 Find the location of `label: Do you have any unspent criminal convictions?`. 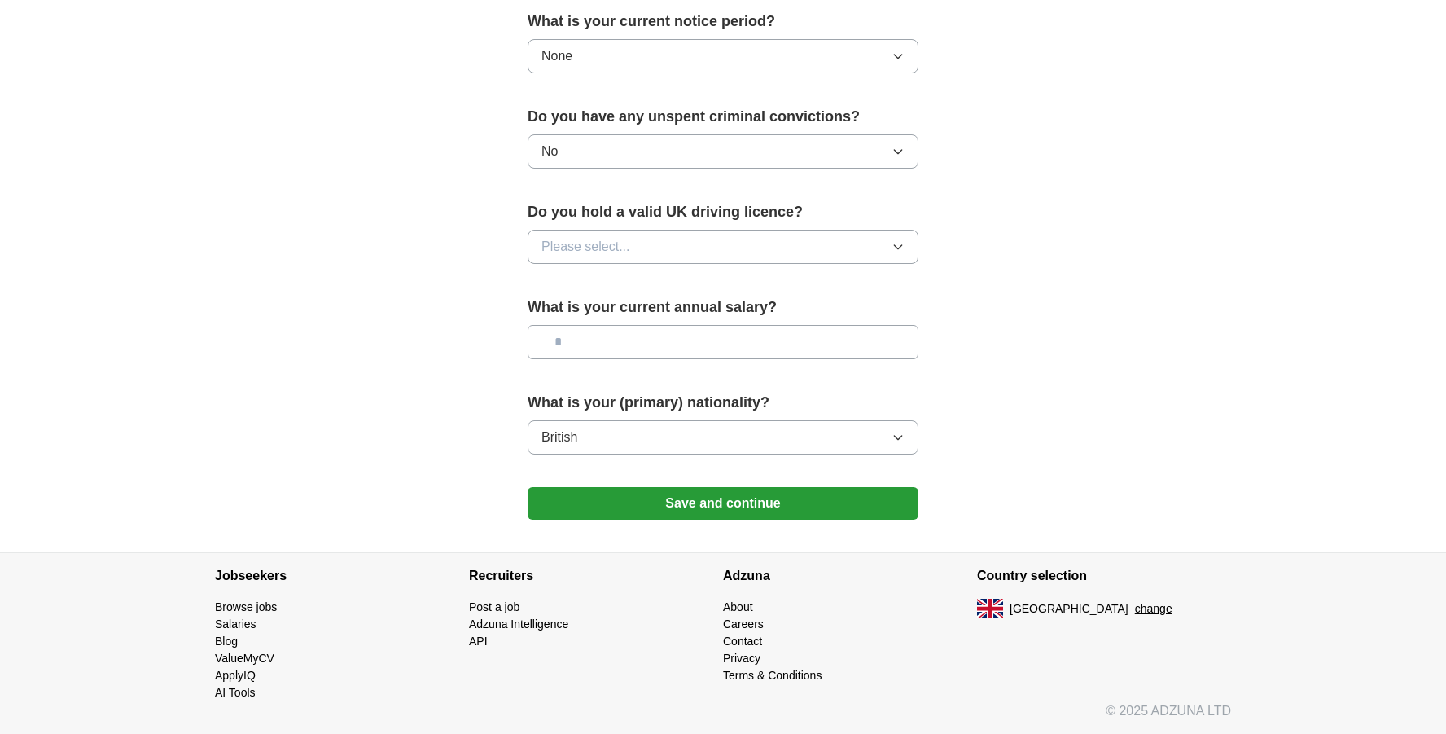

label: Do you have any unspent criminal convictions? is located at coordinates (723, 116).